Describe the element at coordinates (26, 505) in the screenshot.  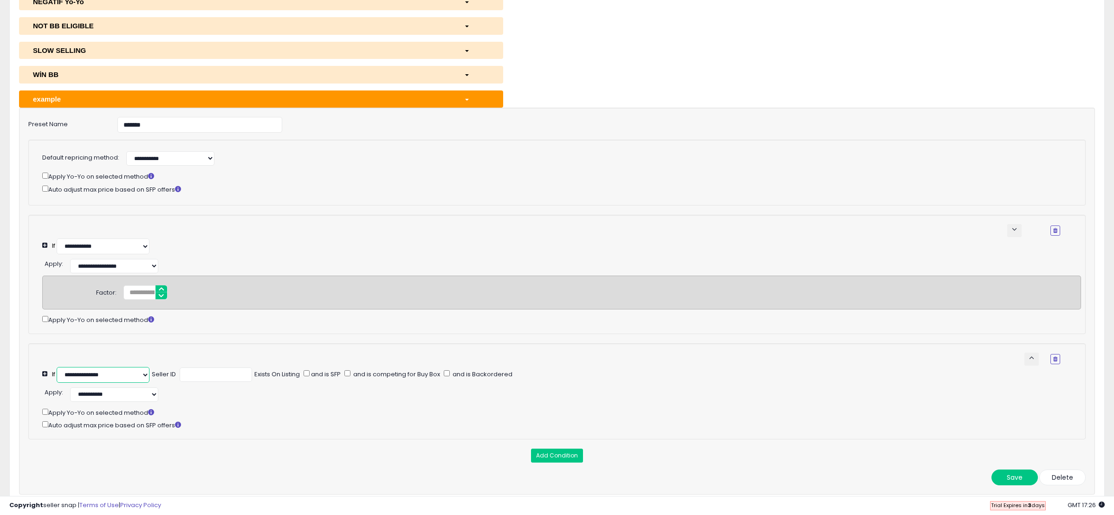
I see `strong: Copyright` at that location.